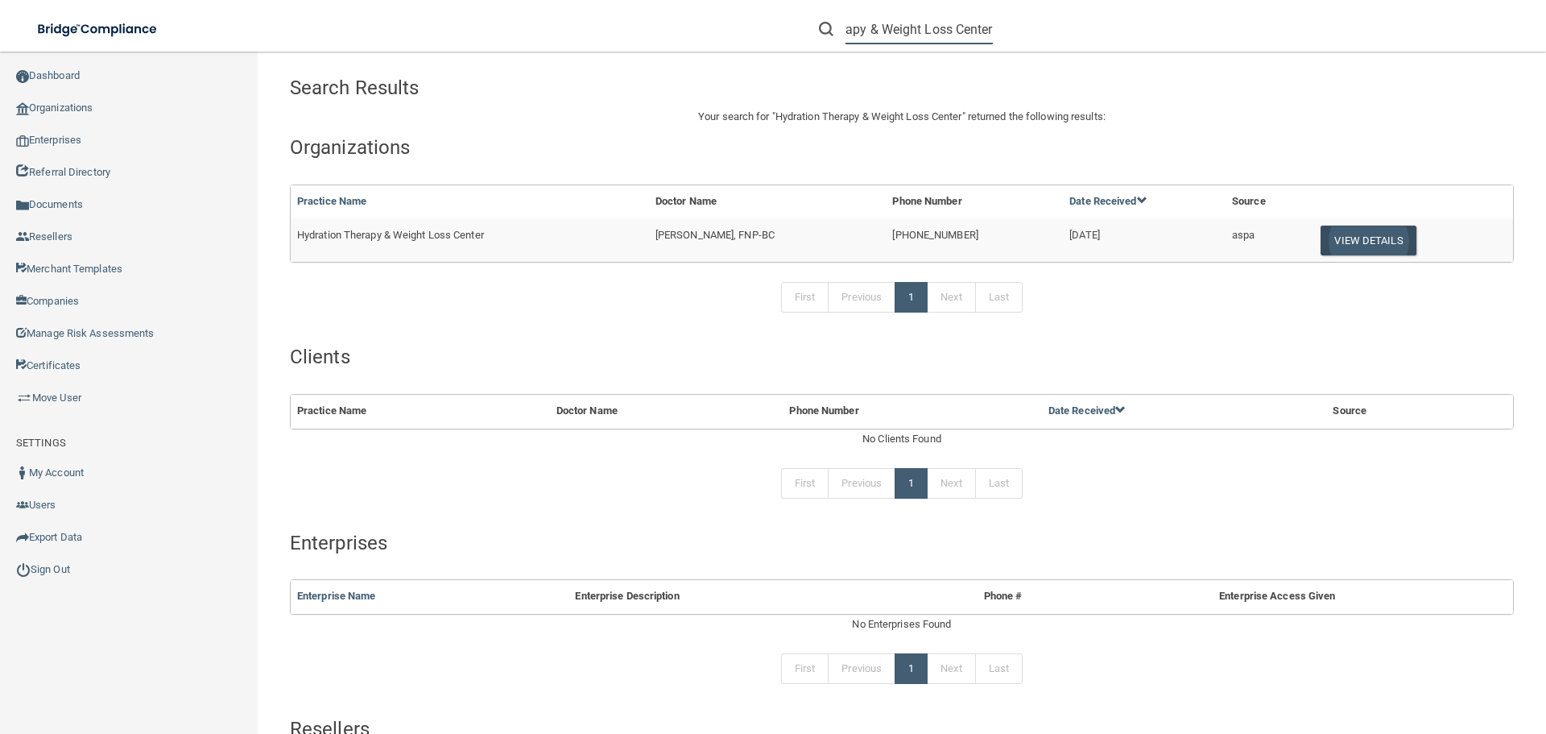 This screenshot has height=734, width=1546. Describe the element at coordinates (23, 76) in the screenshot. I see `img: ic_dashboard_dark.d01f4a41.png` at that location.